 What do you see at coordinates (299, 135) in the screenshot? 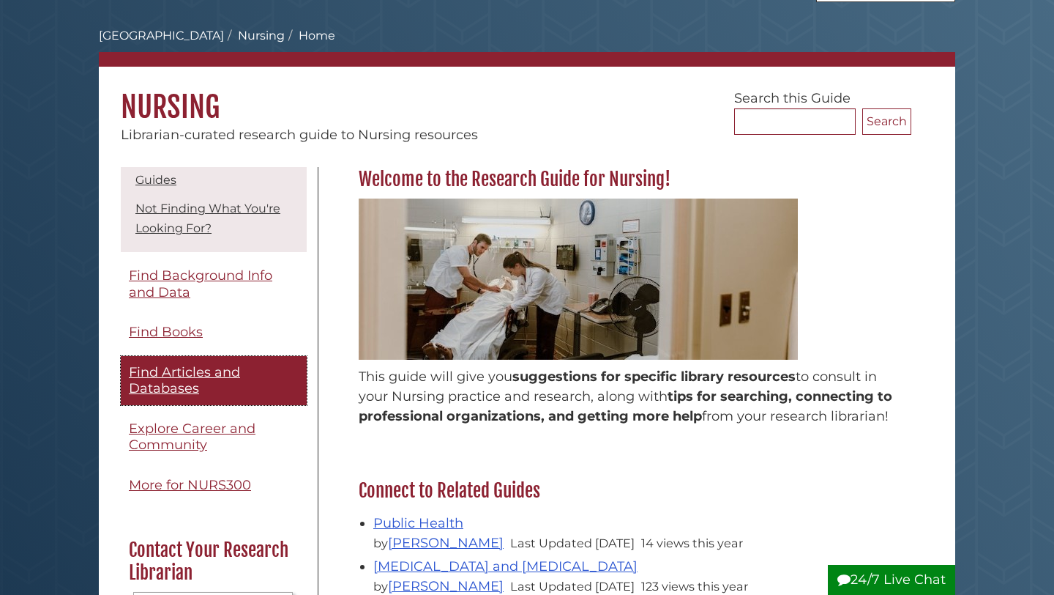
I see `span: Librarian-curated research guide to Nursing resources` at bounding box center [299, 135].